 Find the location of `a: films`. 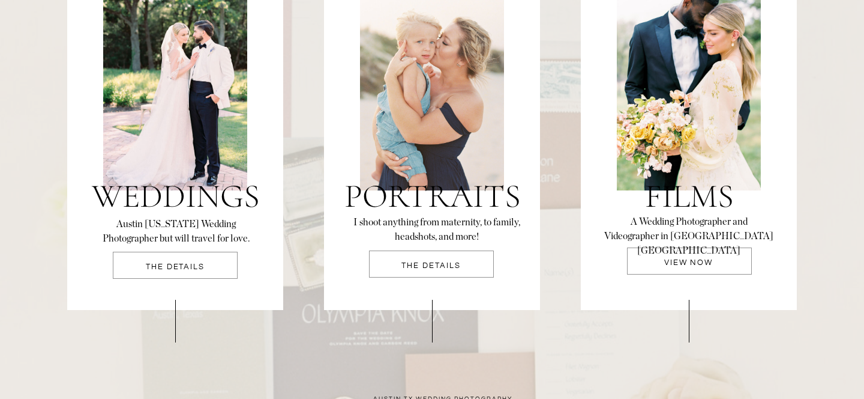

a: films is located at coordinates (689, 199).